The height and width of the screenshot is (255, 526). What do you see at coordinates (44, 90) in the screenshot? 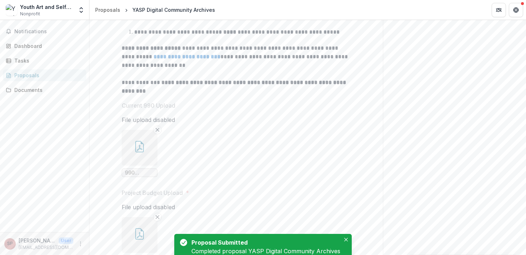
I see `a: Documents` at bounding box center [44, 90].